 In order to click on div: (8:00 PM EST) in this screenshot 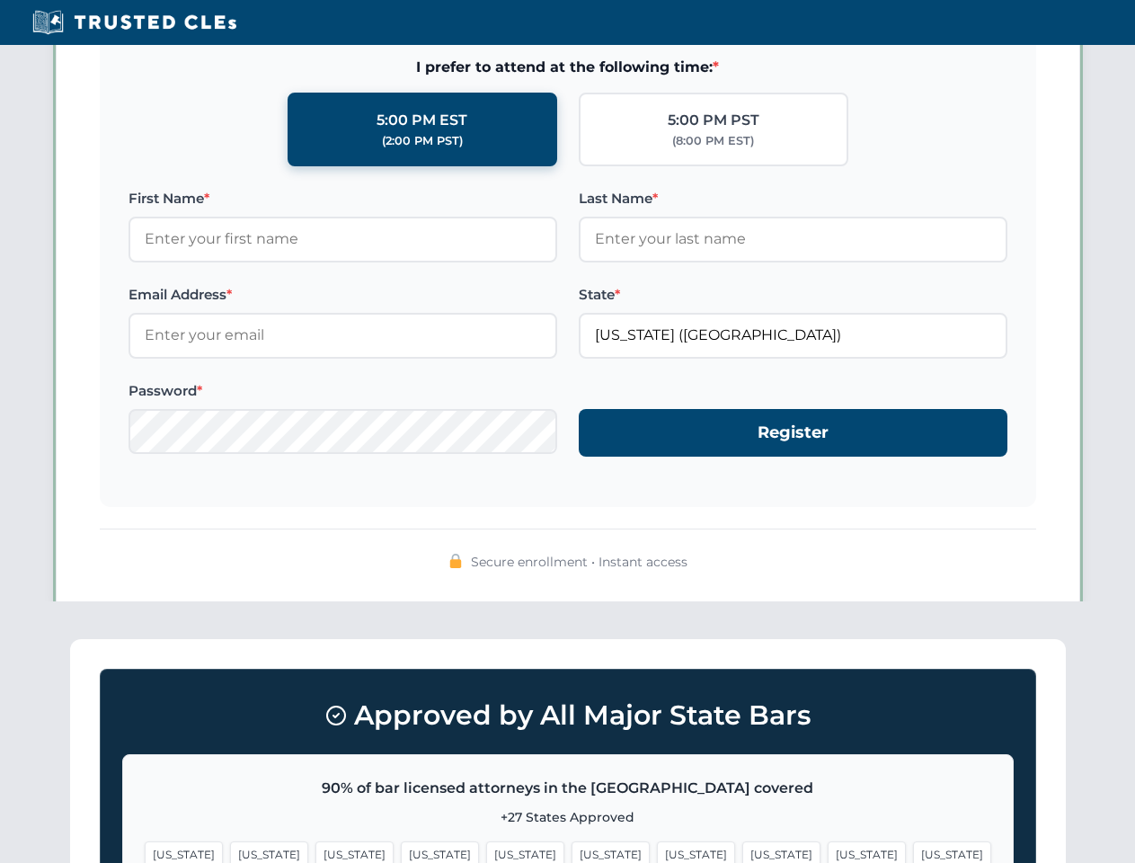, I will do `click(713, 141)`.